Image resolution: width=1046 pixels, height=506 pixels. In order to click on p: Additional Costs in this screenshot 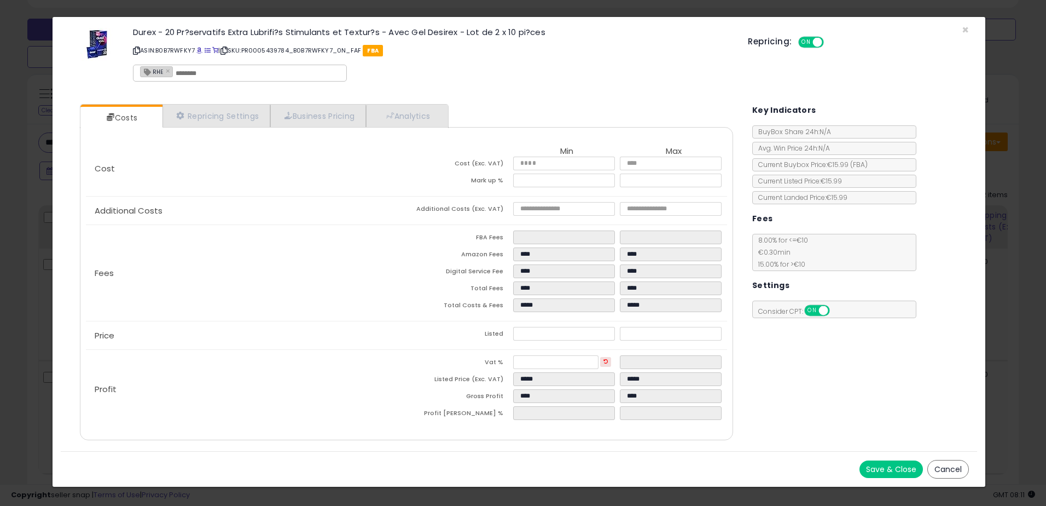, I will do `click(246, 211)`.